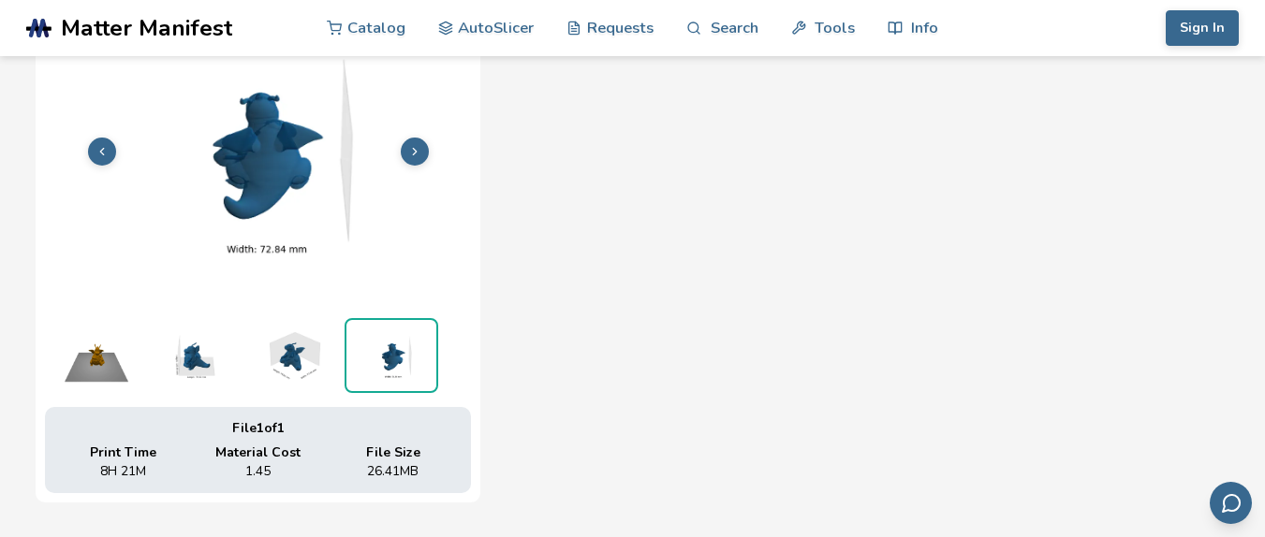 The width and height of the screenshot is (1265, 537). Describe the element at coordinates (1230, 503) in the screenshot. I see `button: Send feedback via email` at that location.